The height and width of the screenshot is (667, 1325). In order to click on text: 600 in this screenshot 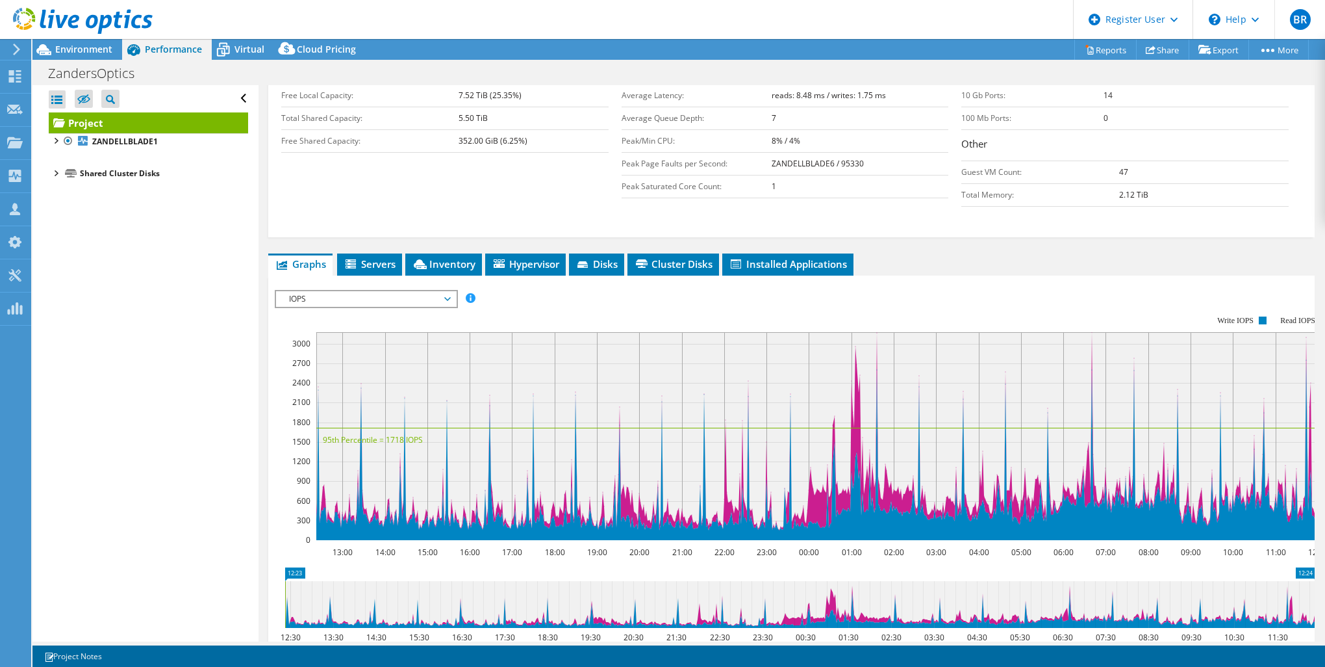, I will do `click(303, 500)`.